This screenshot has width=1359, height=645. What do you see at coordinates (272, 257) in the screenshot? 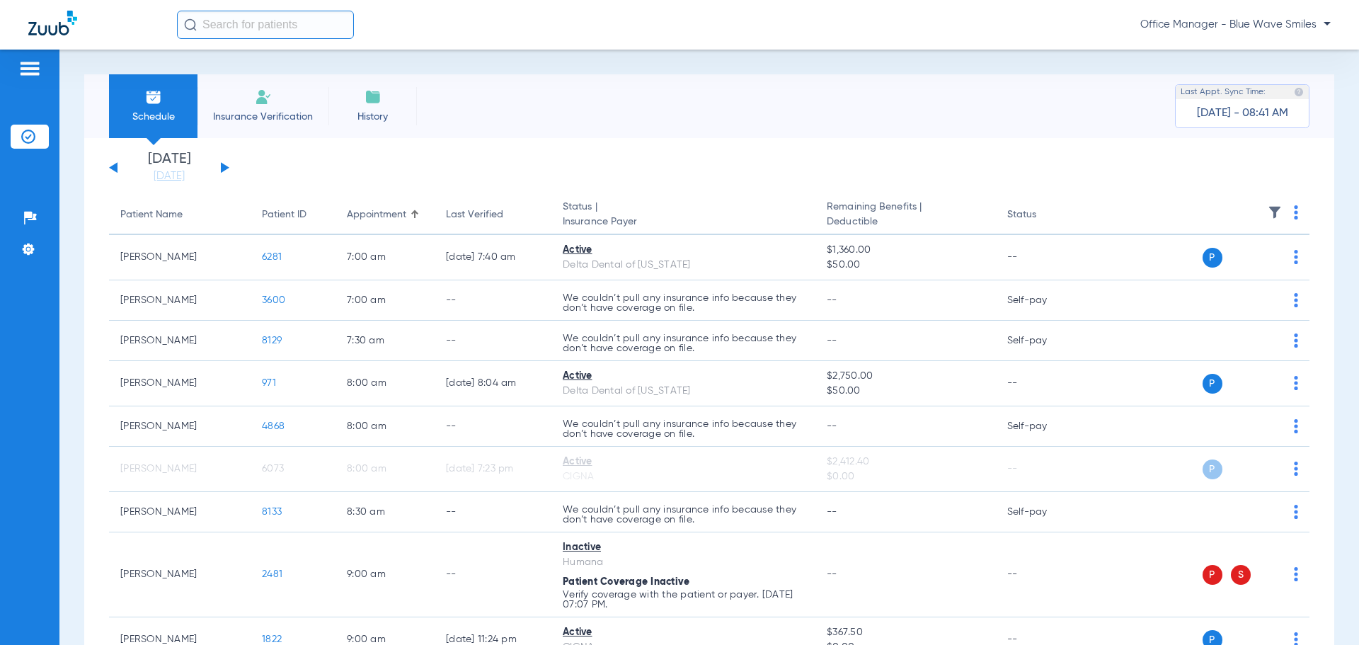
I see `span: 6281` at bounding box center [272, 257].